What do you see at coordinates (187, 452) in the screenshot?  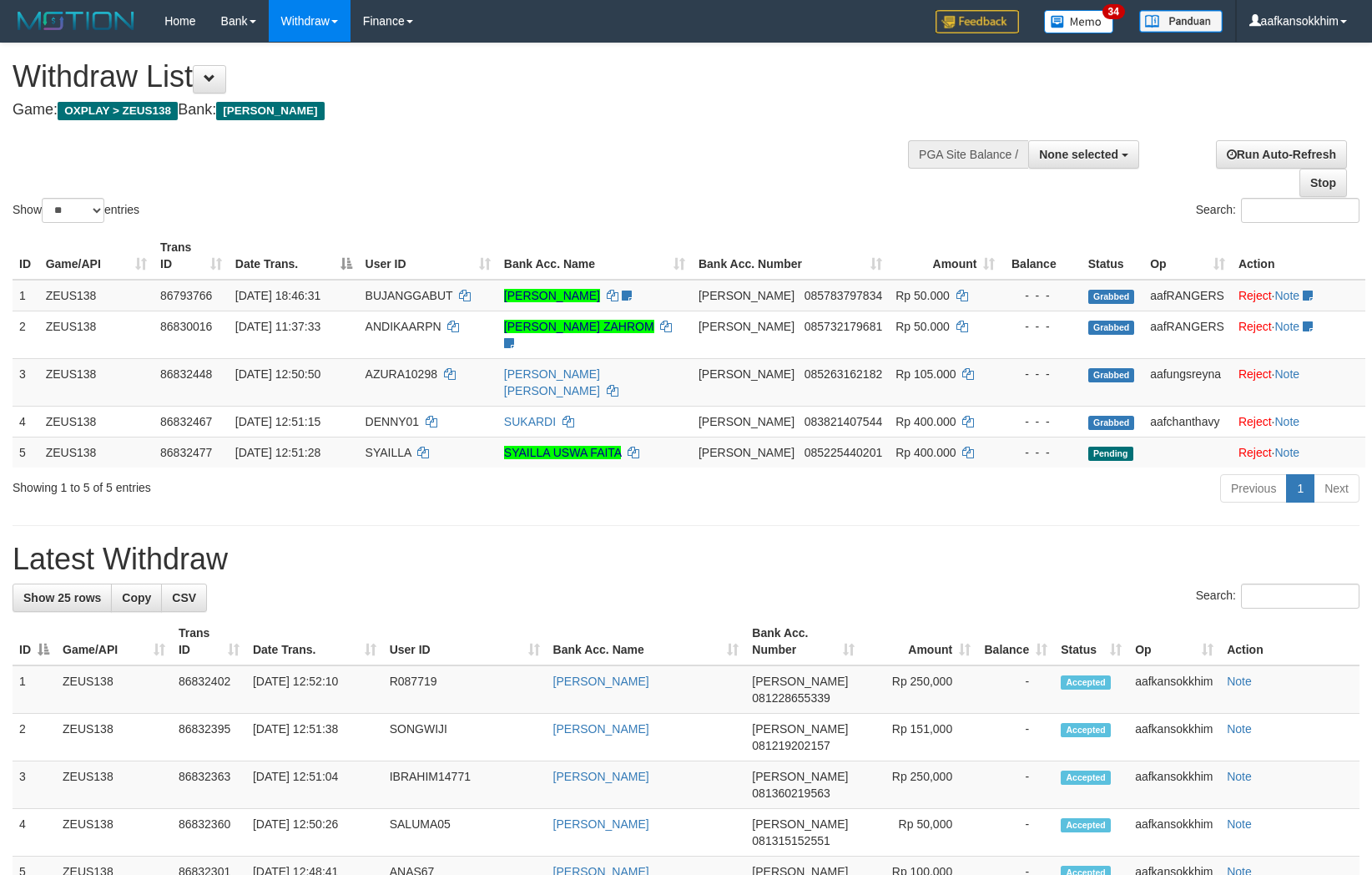 I see `span: 86832477` at bounding box center [187, 452].